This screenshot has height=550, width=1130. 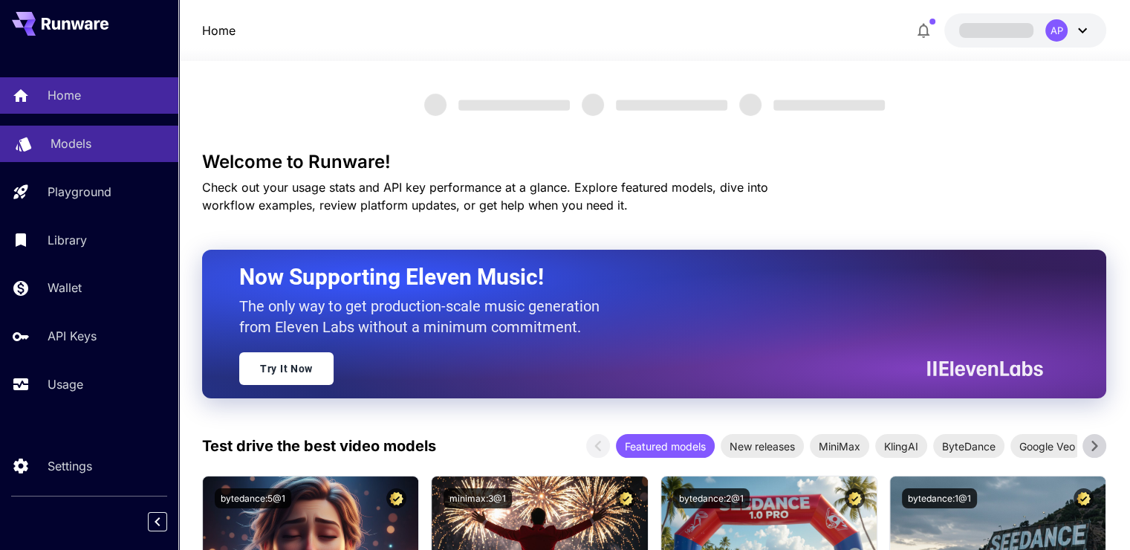 What do you see at coordinates (65, 384) in the screenshot?
I see `p: Usage` at bounding box center [65, 384].